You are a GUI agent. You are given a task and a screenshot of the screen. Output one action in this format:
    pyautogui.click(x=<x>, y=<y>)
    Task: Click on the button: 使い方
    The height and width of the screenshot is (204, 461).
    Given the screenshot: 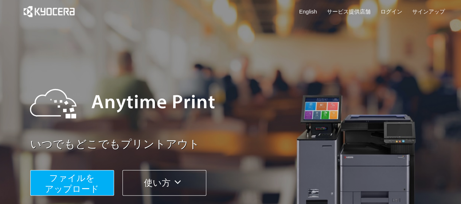 What is the action you would take?
    pyautogui.click(x=164, y=183)
    